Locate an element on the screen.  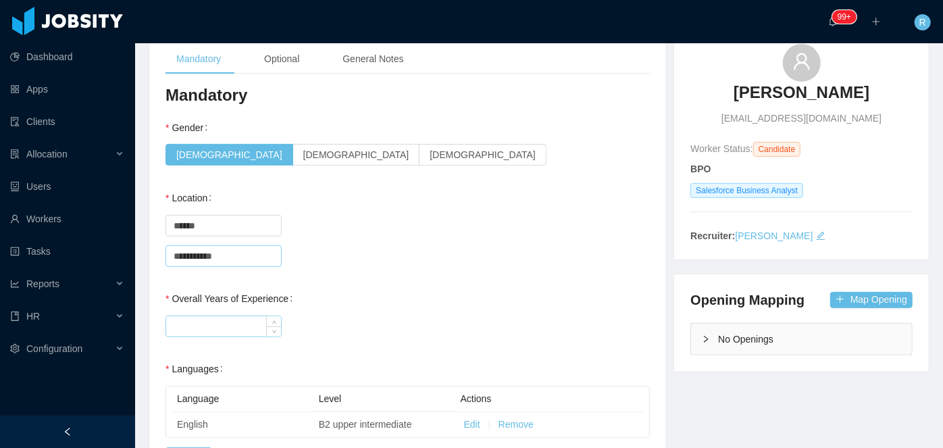
i: icon: setting is located at coordinates (15, 348).